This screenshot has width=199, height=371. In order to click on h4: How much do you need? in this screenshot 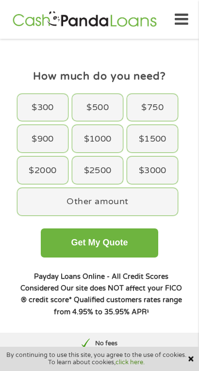, I will do `click(99, 76)`.